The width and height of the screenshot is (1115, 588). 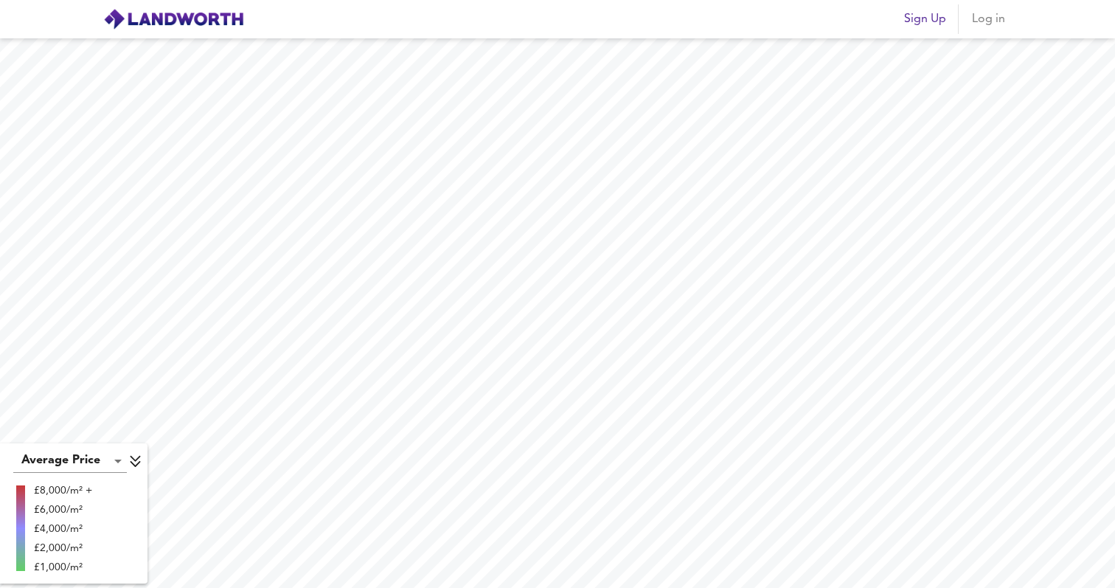 What do you see at coordinates (63, 567) in the screenshot?
I see `div: £1,000/m²` at bounding box center [63, 567].